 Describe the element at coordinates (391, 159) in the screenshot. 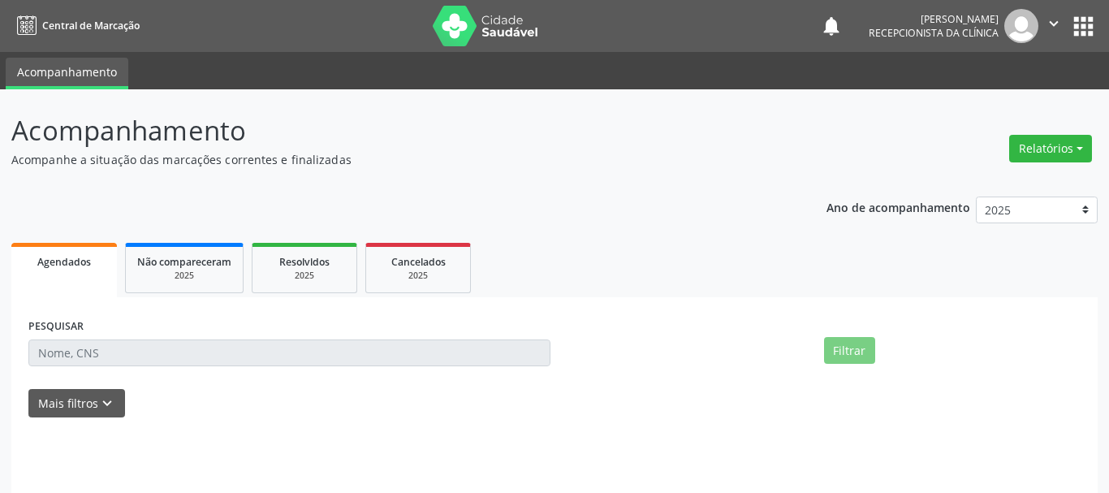

I see `p: Acompanhe a situação das marcações correntes e finalizadas` at that location.